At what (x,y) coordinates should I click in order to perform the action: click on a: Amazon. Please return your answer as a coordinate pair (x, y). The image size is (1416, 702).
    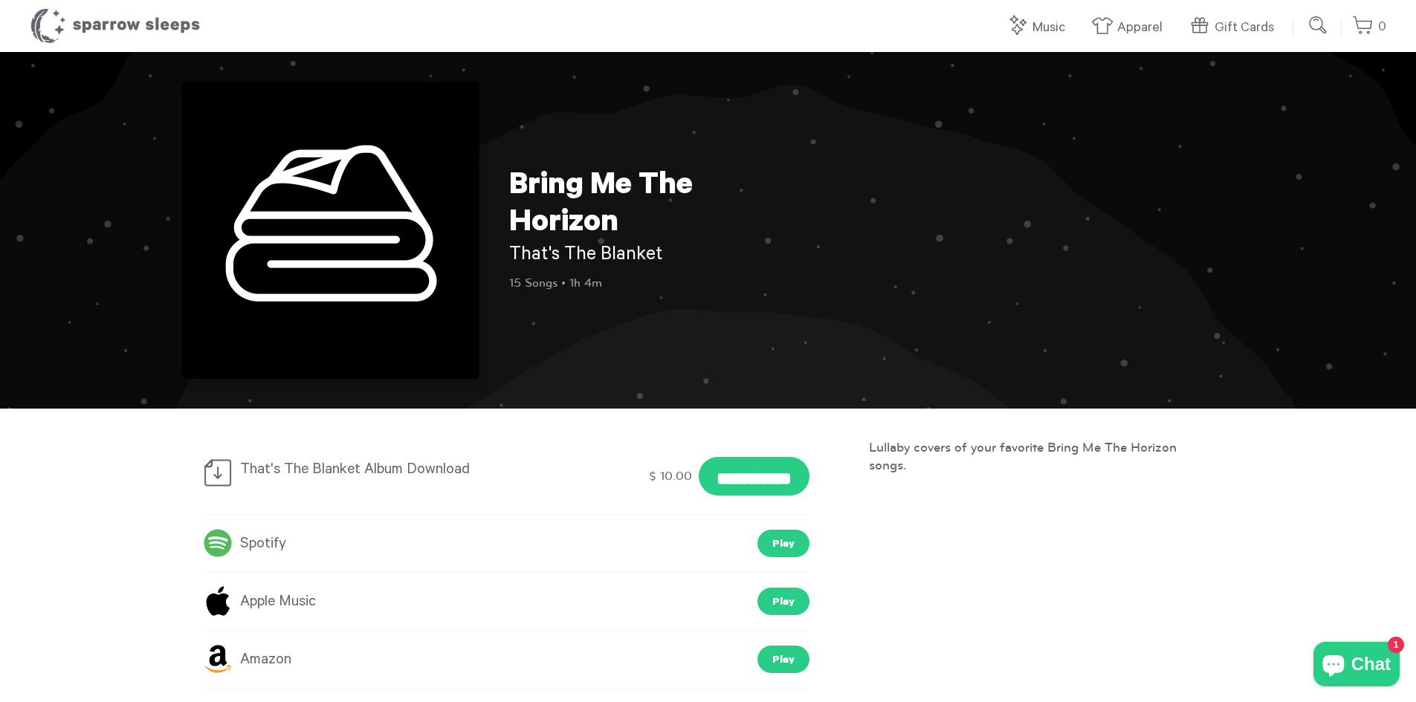
    Looking at the image, I should click on (247, 660).